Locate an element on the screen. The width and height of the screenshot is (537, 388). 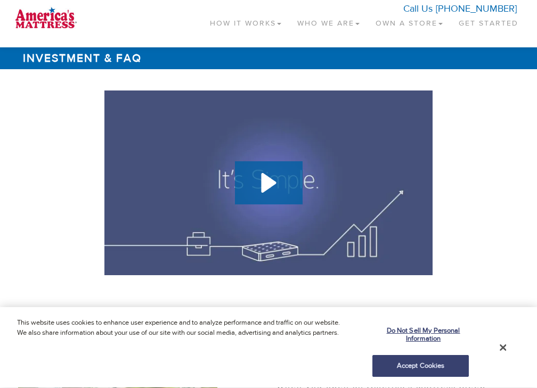
span: Call Us is located at coordinates (418, 9).